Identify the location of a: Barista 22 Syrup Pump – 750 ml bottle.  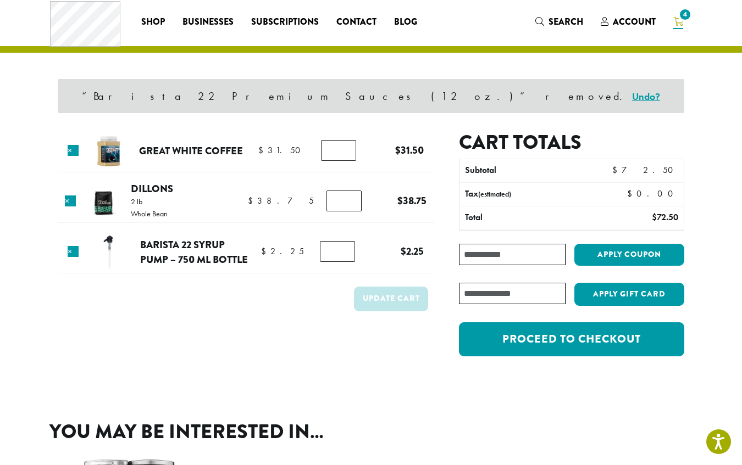
(194, 252).